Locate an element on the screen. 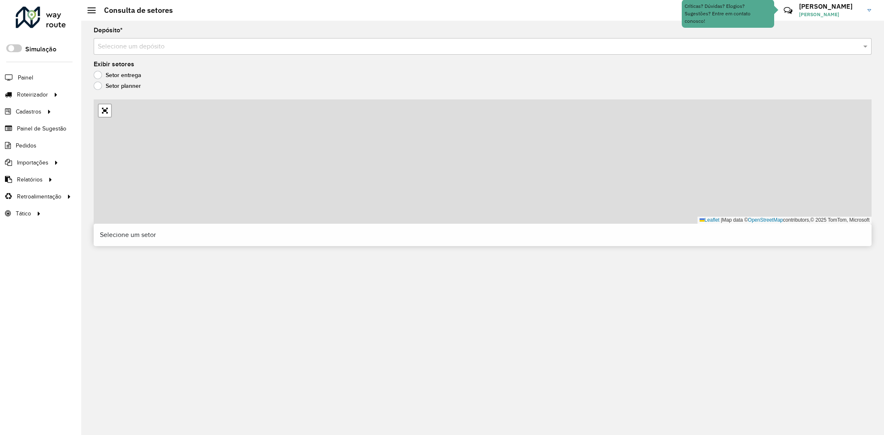 This screenshot has width=884, height=435. span: Retroalimentação is located at coordinates (39, 197).